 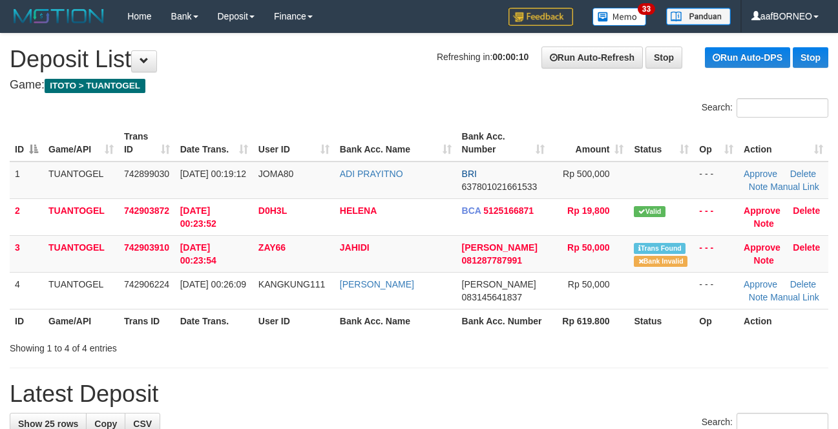 I want to click on th: Status, so click(x=661, y=320).